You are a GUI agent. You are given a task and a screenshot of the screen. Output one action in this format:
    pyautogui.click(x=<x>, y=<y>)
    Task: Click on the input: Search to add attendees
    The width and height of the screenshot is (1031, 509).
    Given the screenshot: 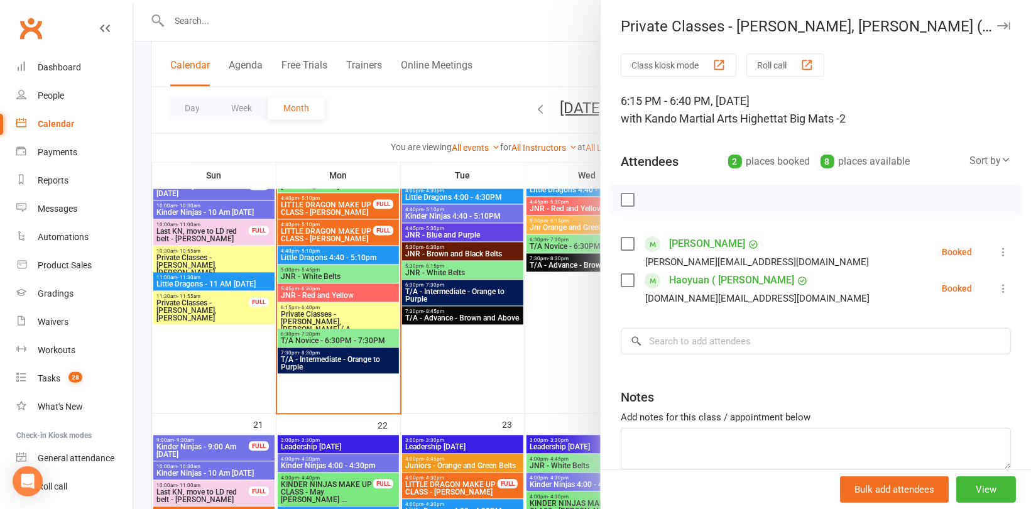 What is the action you would take?
    pyautogui.click(x=816, y=341)
    